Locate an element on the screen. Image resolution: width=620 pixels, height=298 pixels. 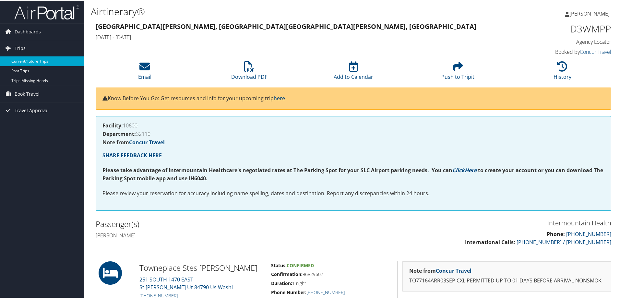
p: TO77164ARR03SEP CXL:PERMITTED UP TO 01 DAYS BEFORE ARRIVAL NONSMOK is located at coordinates (507, 280).